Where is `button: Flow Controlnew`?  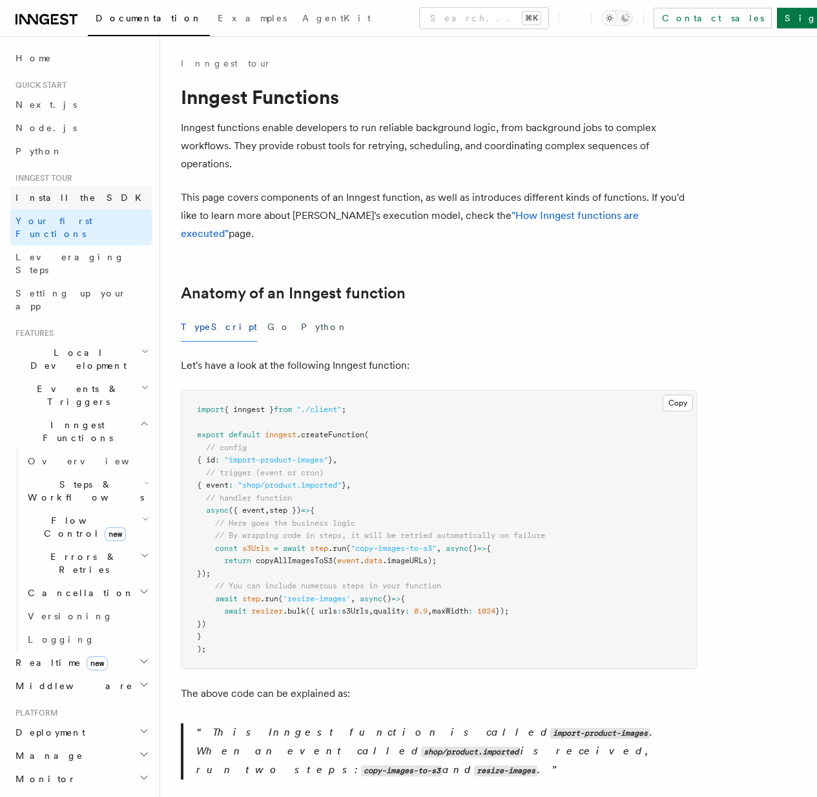 button: Flow Controlnew is located at coordinates (87, 527).